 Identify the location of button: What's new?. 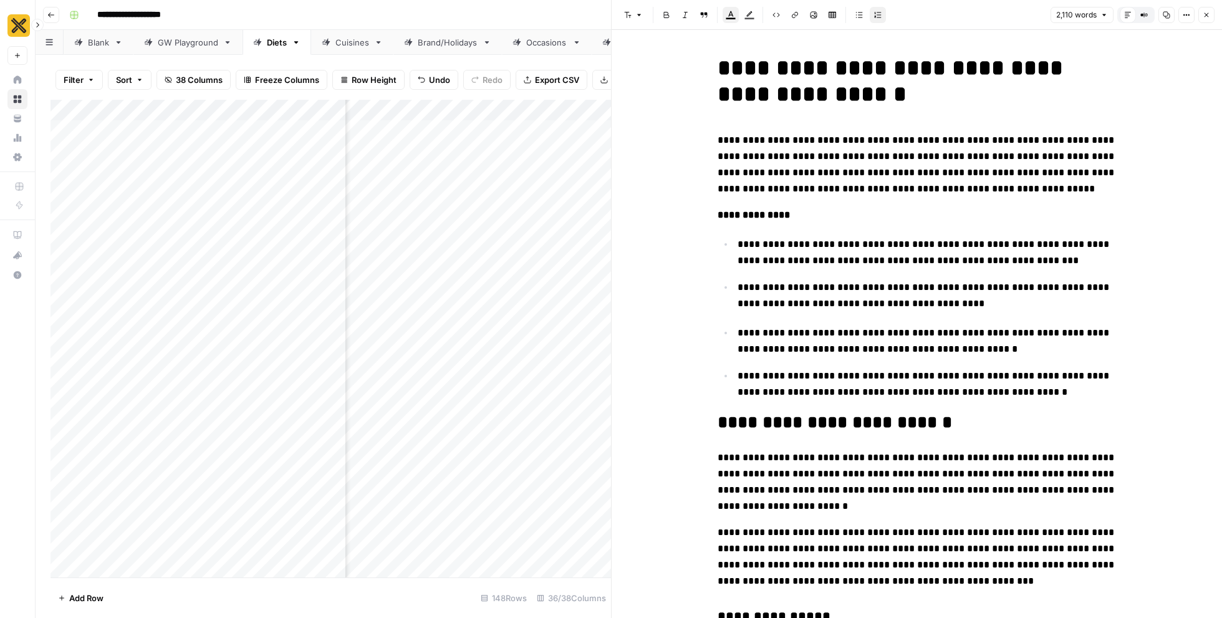
(17, 255).